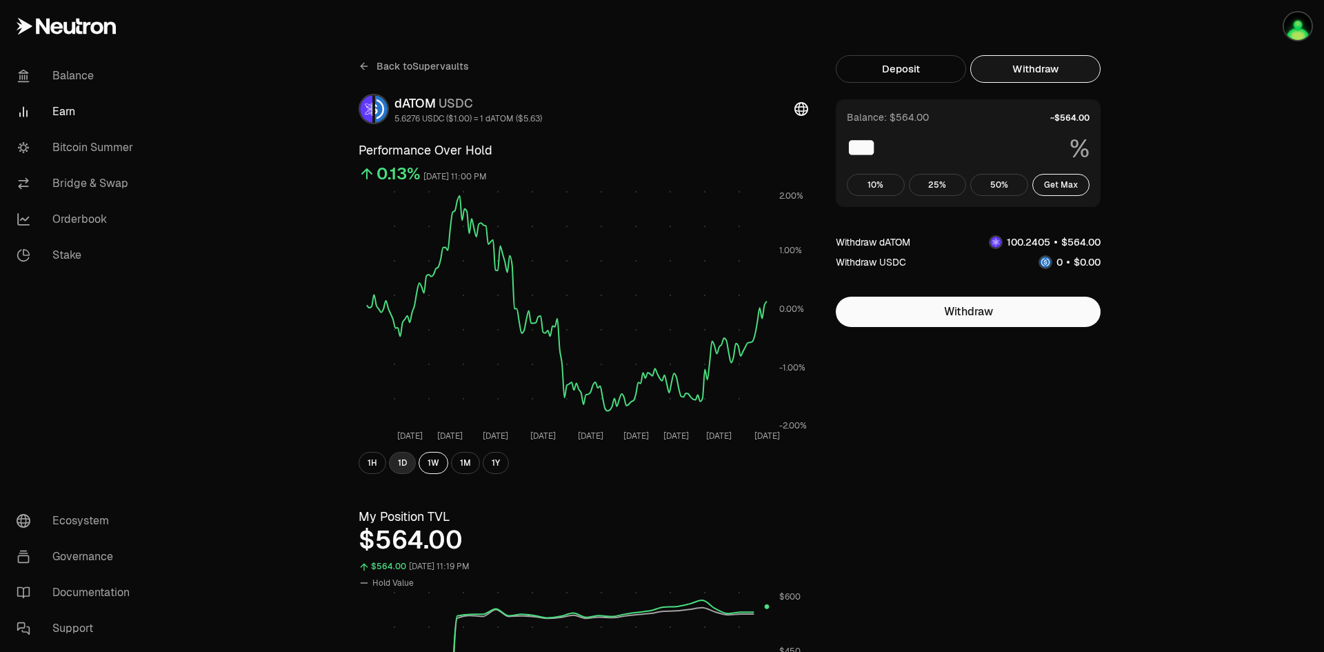  Describe the element at coordinates (433, 463) in the screenshot. I see `button: 1W` at that location.